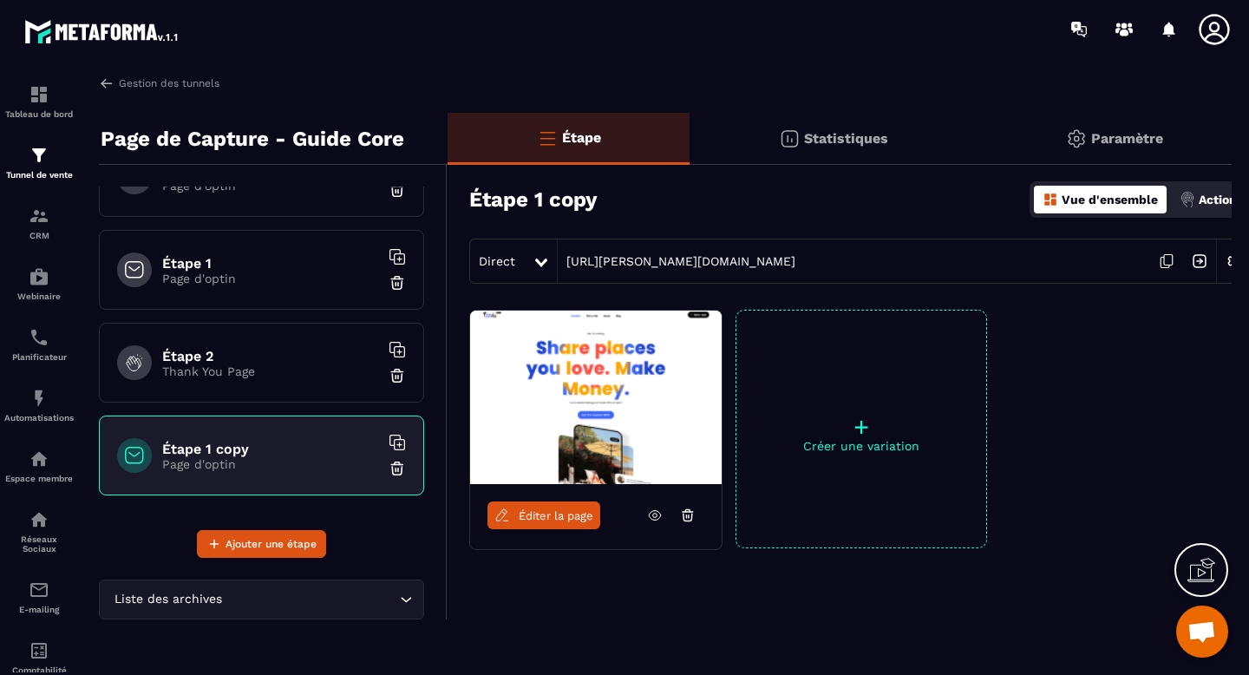  I want to click on p: Tableau de bord, so click(39, 114).